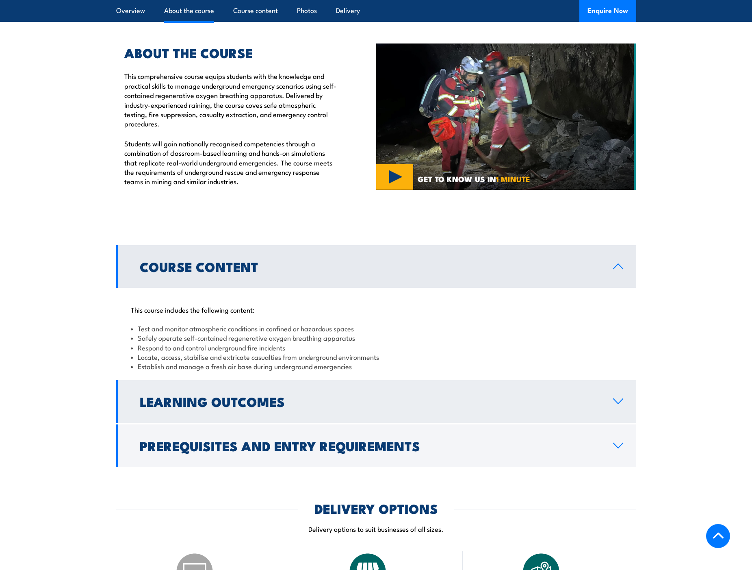 This screenshot has height=570, width=752. What do you see at coordinates (513, 178) in the screenshot?
I see `strong: 1 MINUTE` at bounding box center [513, 178].